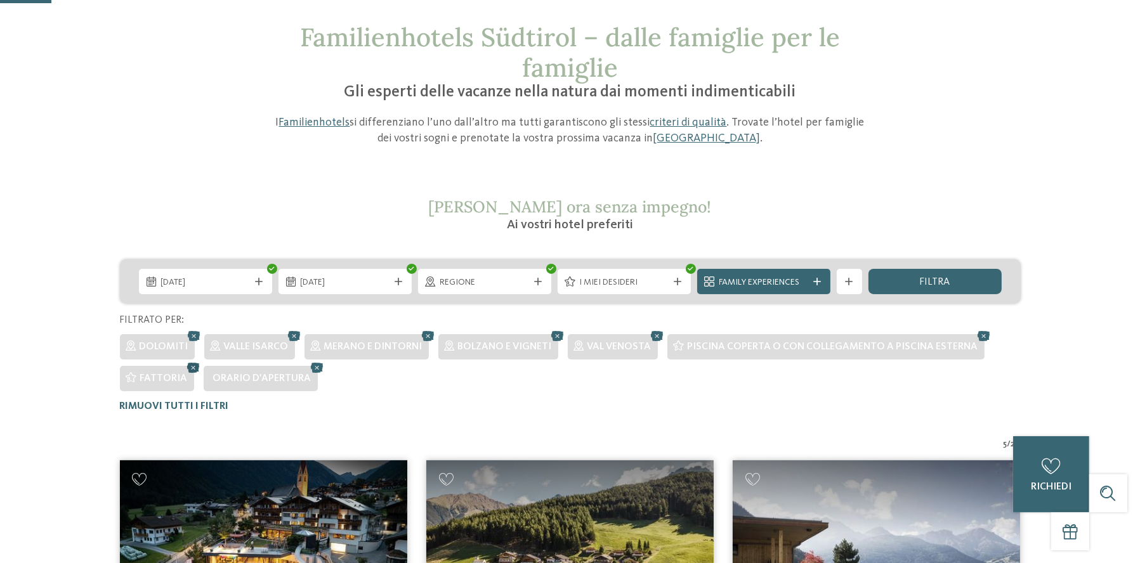  I want to click on span: Rimuovi tutti i filtri, so click(174, 407).